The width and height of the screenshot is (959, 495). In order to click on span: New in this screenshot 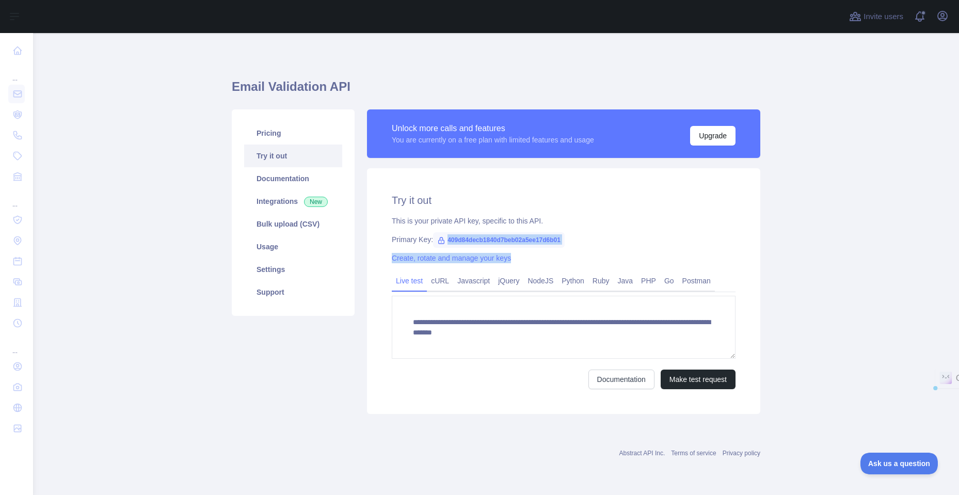, I will do `click(316, 202)`.